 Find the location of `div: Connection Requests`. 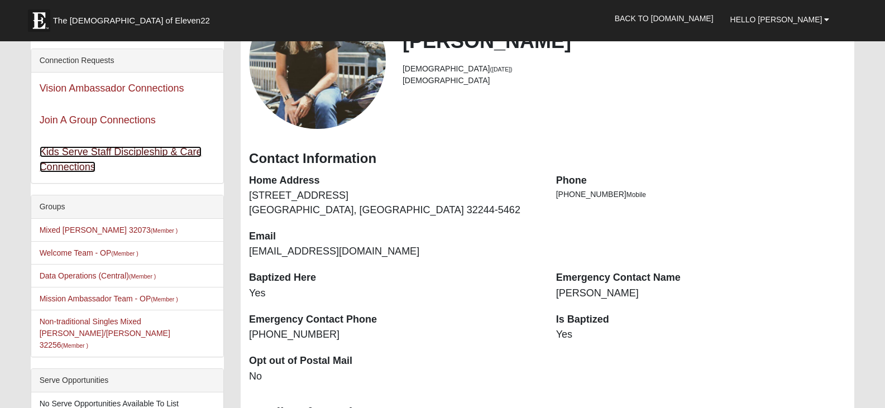

div: Connection Requests is located at coordinates (127, 61).